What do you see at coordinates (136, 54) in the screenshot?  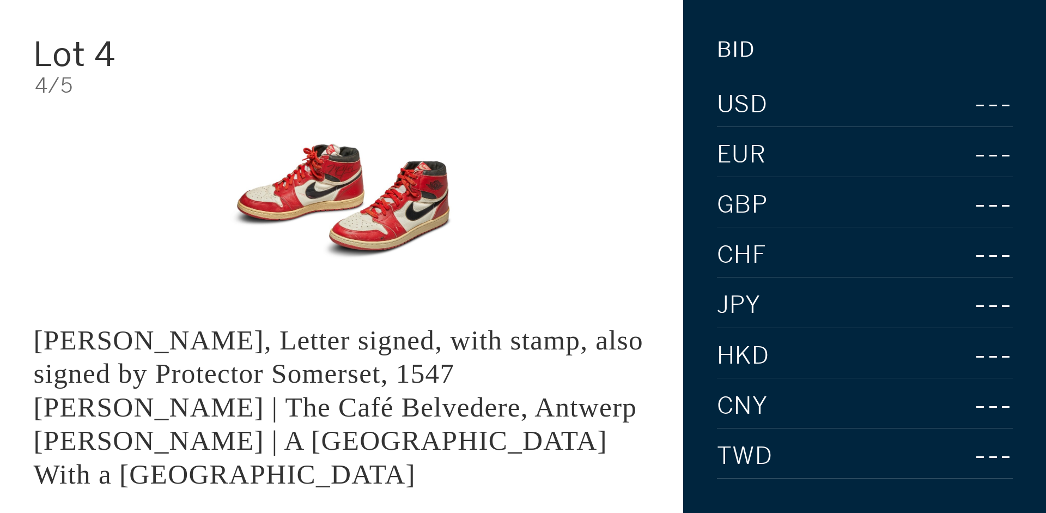 I see `div: Lot 4` at bounding box center [136, 54].